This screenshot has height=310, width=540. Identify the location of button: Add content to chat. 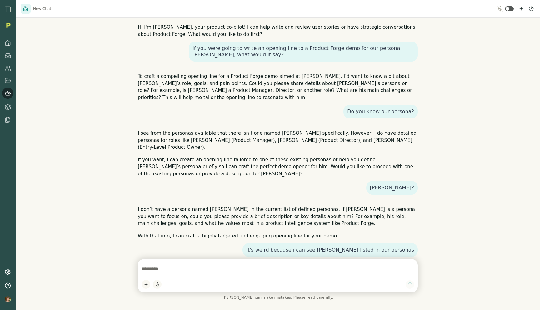
(146, 285).